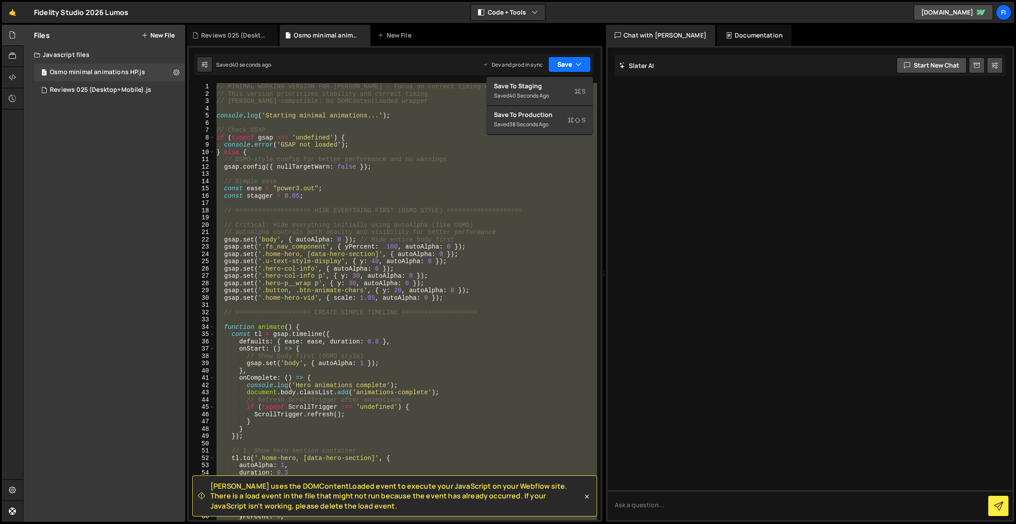  I want to click on h2: Files, so click(42, 35).